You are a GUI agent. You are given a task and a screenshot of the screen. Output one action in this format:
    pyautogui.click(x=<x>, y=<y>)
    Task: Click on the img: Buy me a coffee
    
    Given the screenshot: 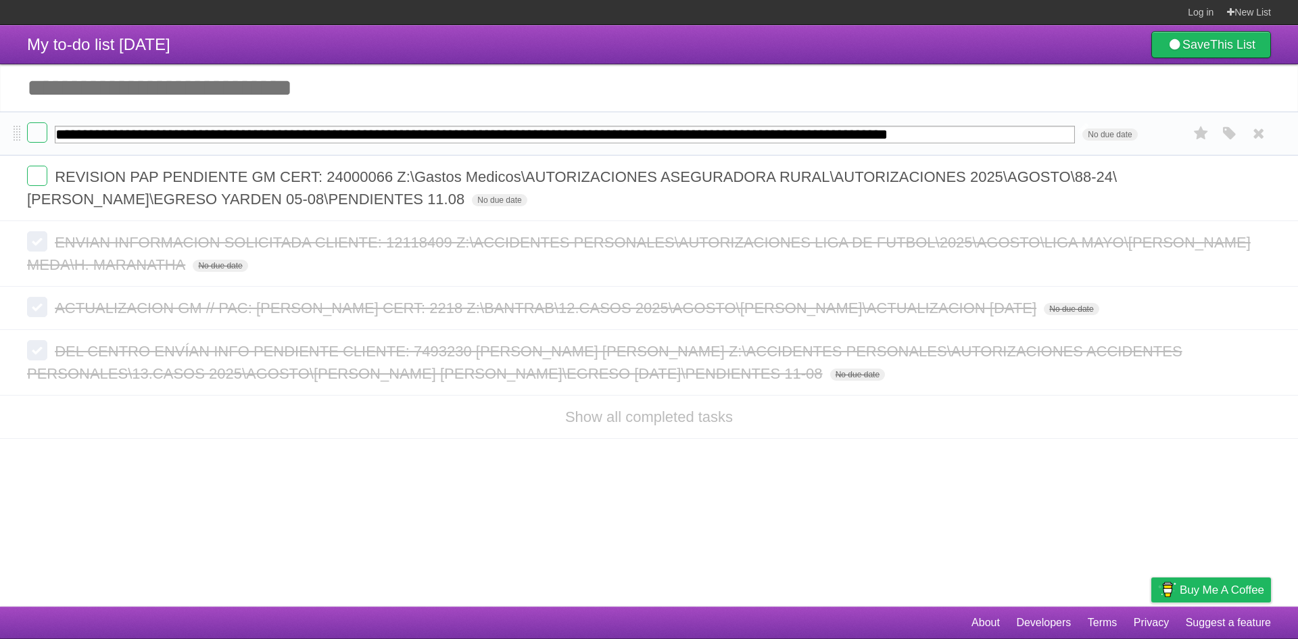 What is the action you would take?
    pyautogui.click(x=1167, y=589)
    